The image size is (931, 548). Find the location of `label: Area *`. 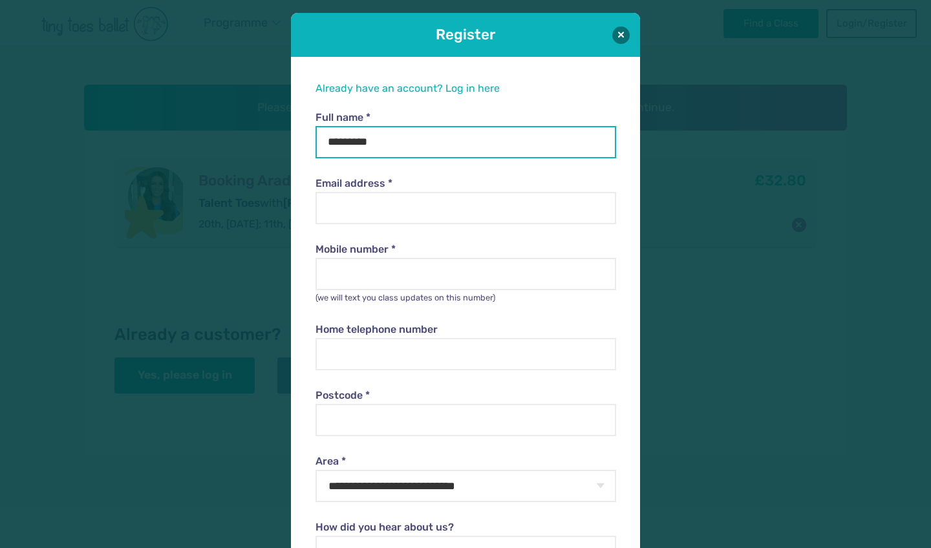

label: Area * is located at coordinates (465, 462).